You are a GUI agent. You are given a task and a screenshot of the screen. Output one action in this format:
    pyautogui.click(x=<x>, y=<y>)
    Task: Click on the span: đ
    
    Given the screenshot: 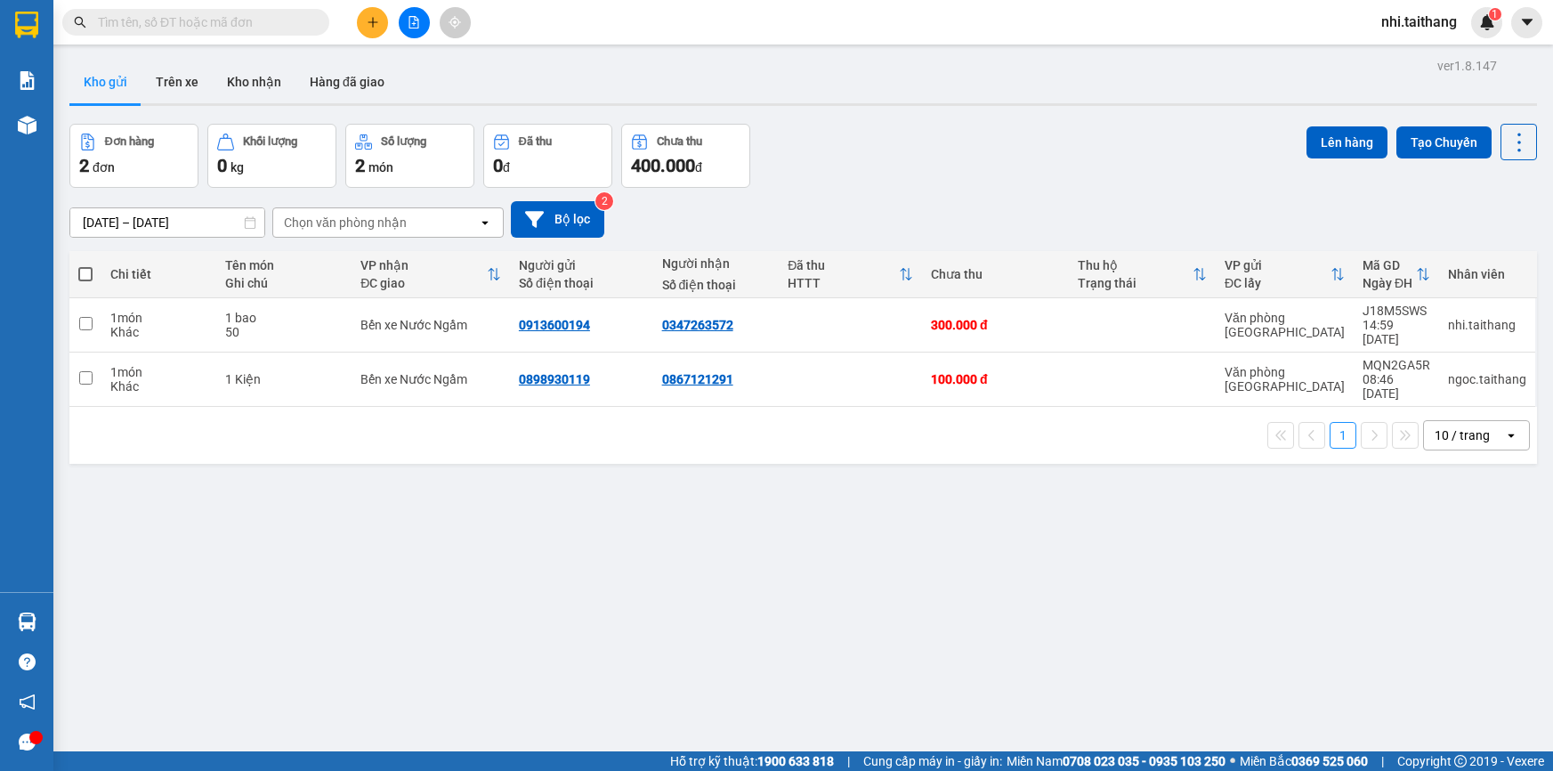 What is the action you would take?
    pyautogui.click(x=506, y=167)
    